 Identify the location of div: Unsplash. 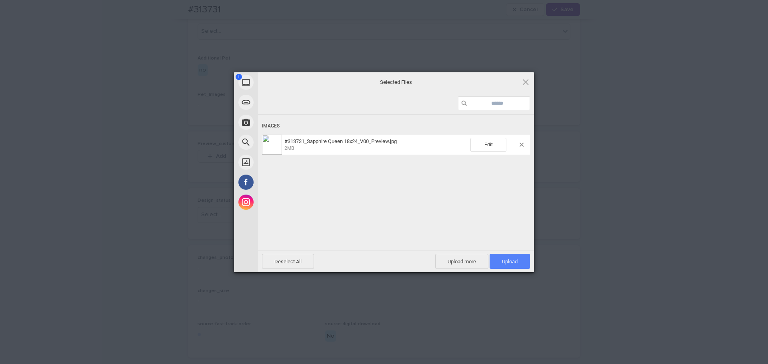
(282, 162).